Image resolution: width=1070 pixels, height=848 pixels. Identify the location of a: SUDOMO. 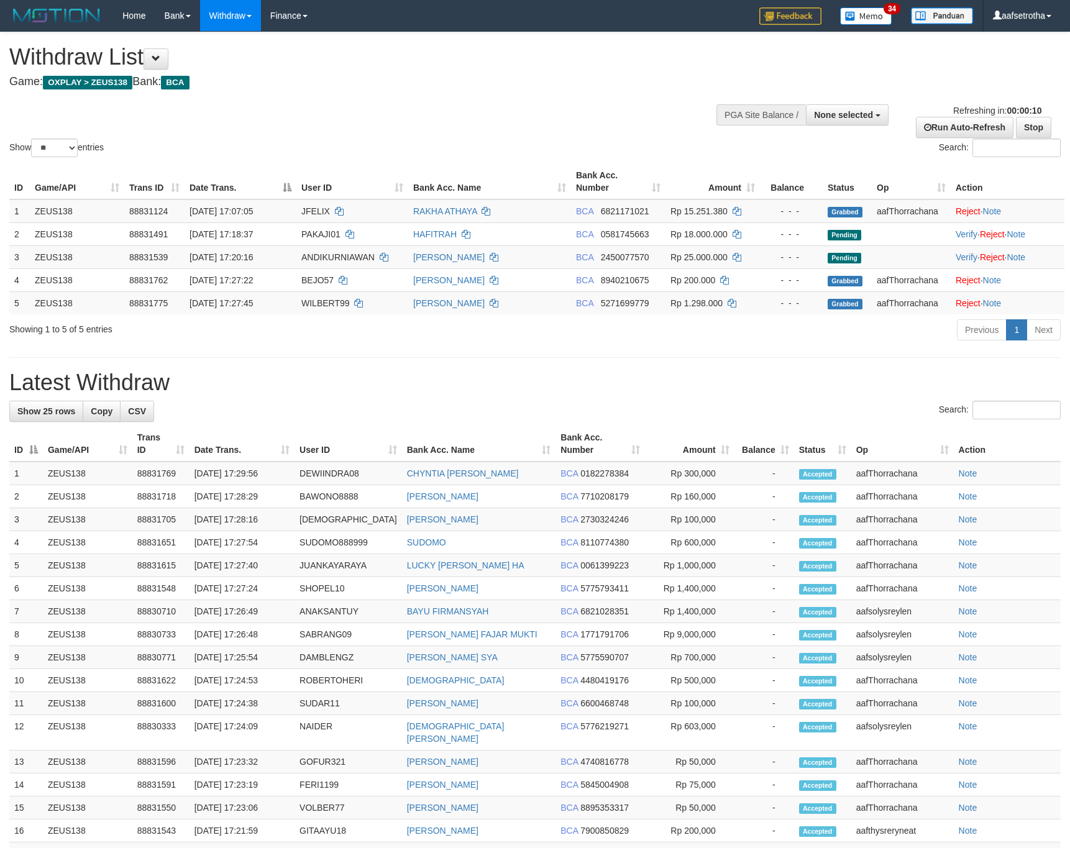
(426, 542).